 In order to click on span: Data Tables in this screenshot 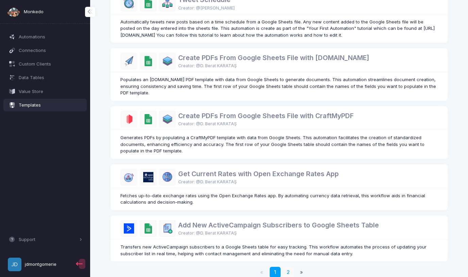, I will do `click(50, 78)`.